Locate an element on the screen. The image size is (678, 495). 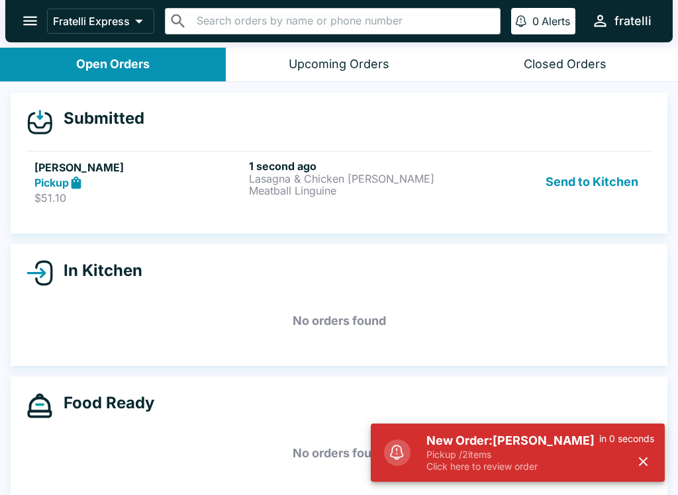
button: Send to Kitchen is located at coordinates (592, 182).